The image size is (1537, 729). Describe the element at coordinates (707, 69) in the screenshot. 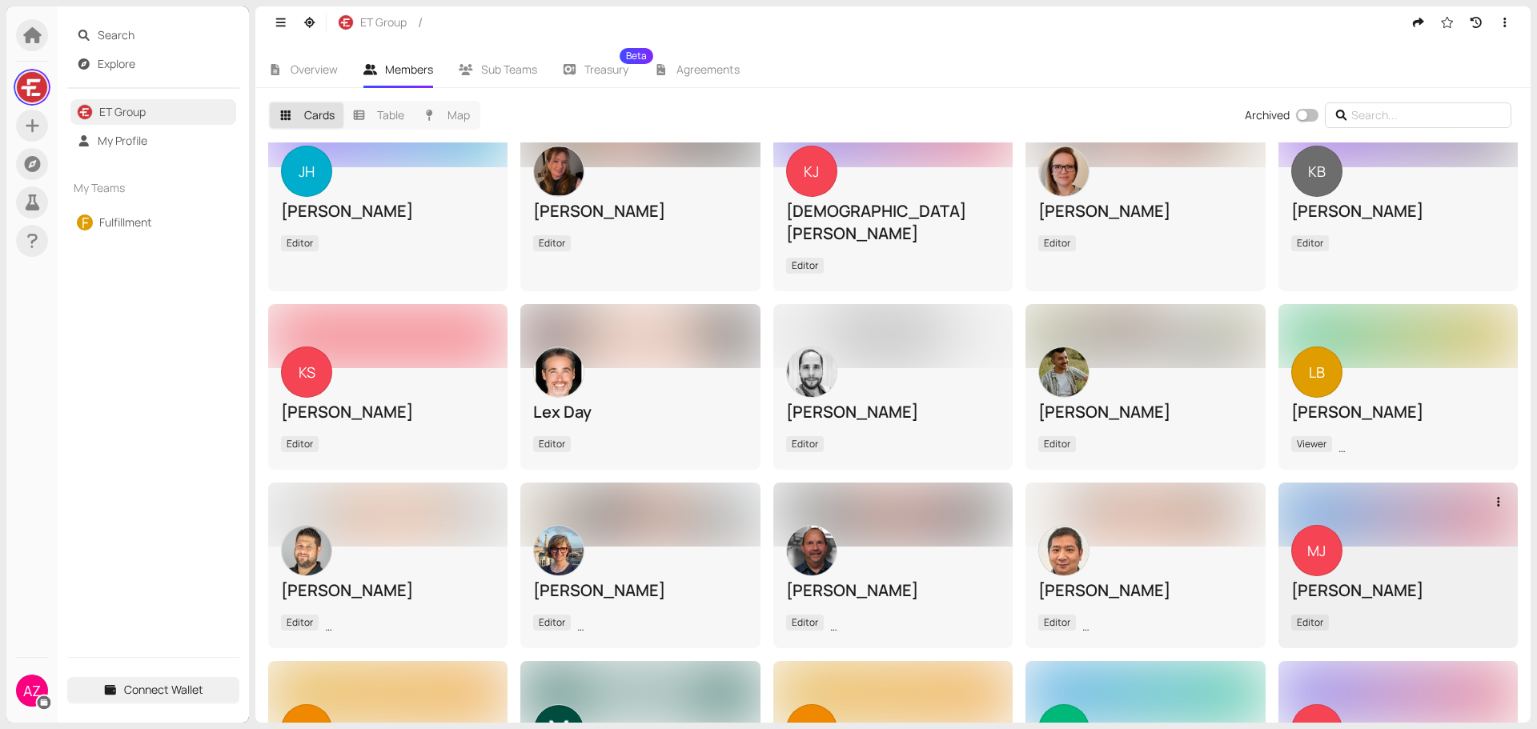

I see `span: Agreements` at that location.